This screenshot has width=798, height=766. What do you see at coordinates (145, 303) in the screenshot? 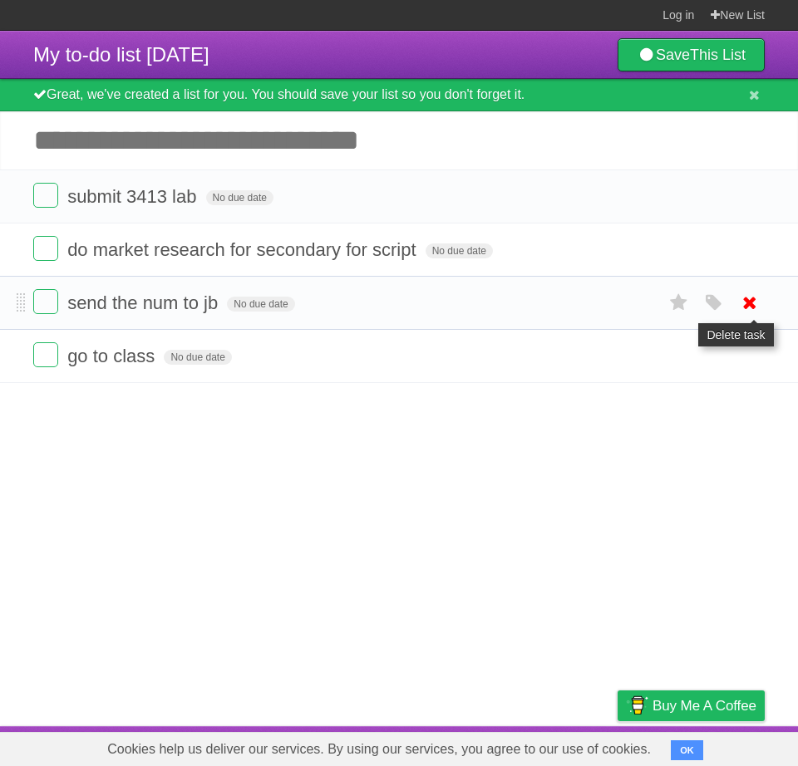
I see `span: send the num to jb` at bounding box center [145, 303].